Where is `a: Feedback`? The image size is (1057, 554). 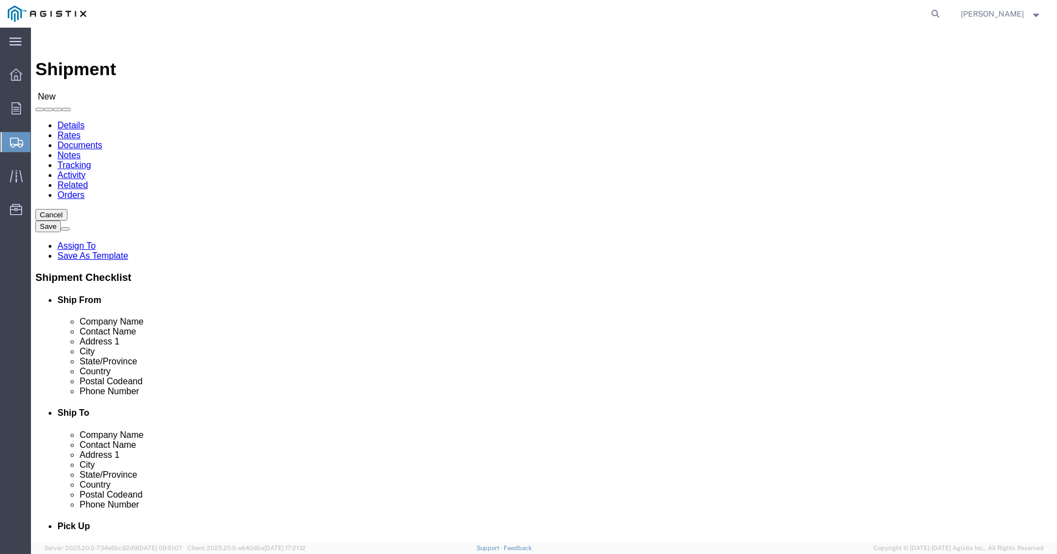 a: Feedback is located at coordinates (517, 548).